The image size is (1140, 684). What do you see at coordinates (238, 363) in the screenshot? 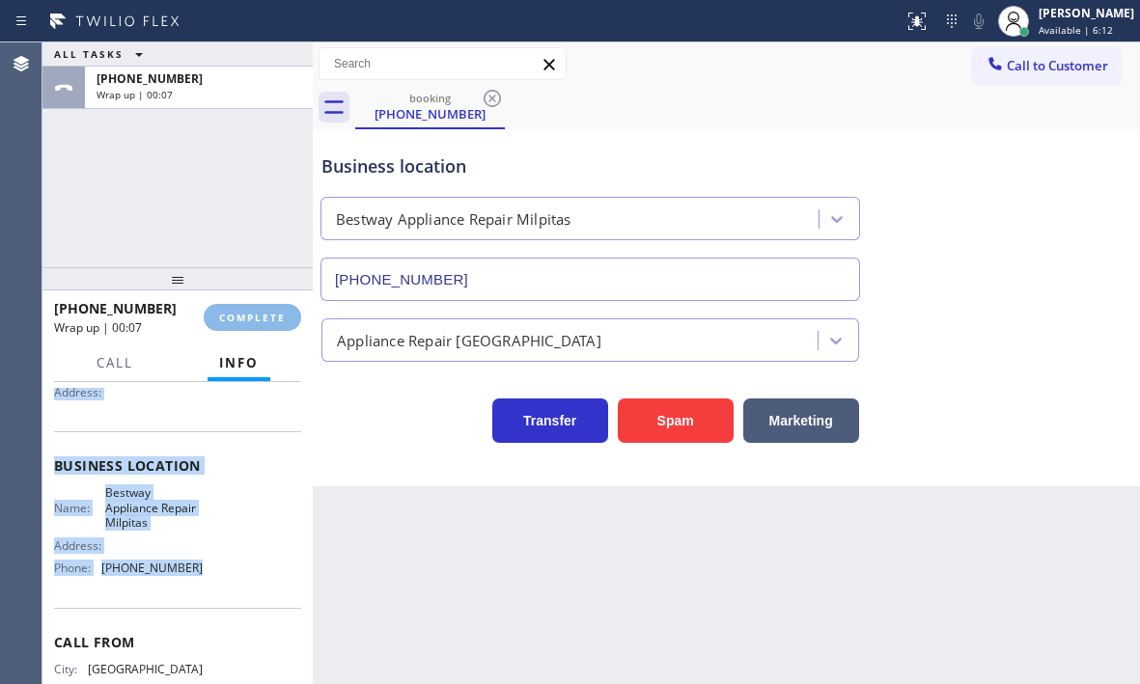
I see `span: Info` at bounding box center [238, 363].